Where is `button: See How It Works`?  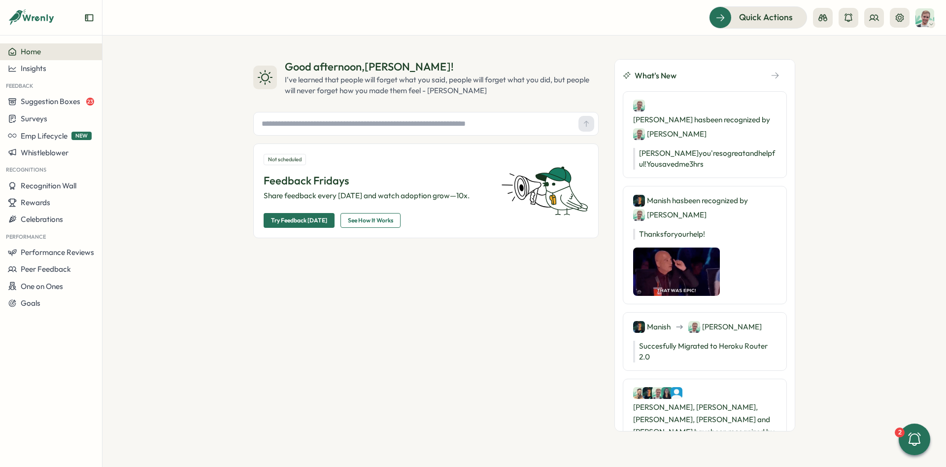
button: See How It Works is located at coordinates (370, 220).